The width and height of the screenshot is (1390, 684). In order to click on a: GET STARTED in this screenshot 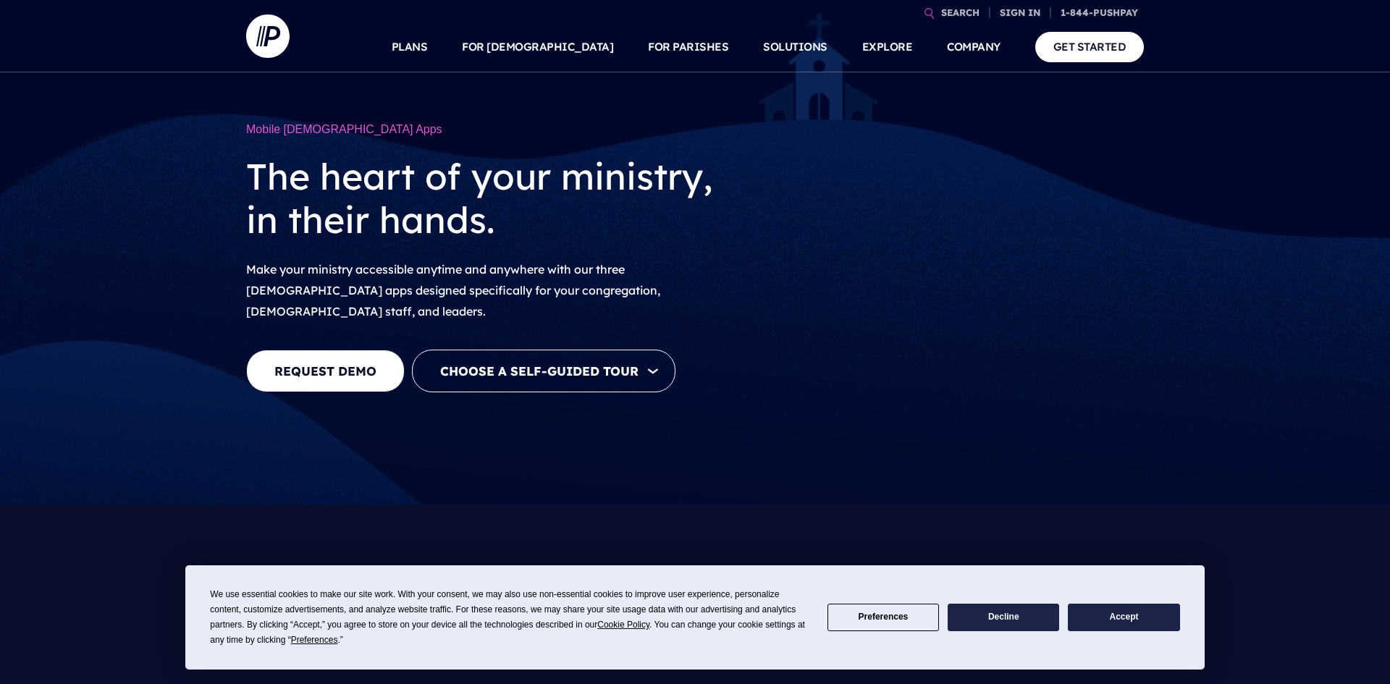, I will do `click(1090, 46)`.